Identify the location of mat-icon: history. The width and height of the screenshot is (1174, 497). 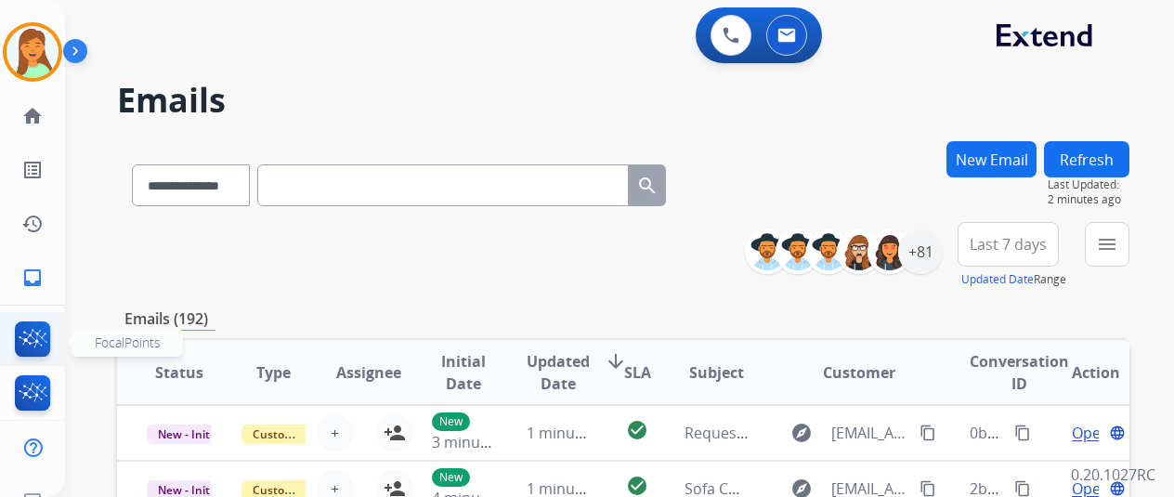
(32, 224).